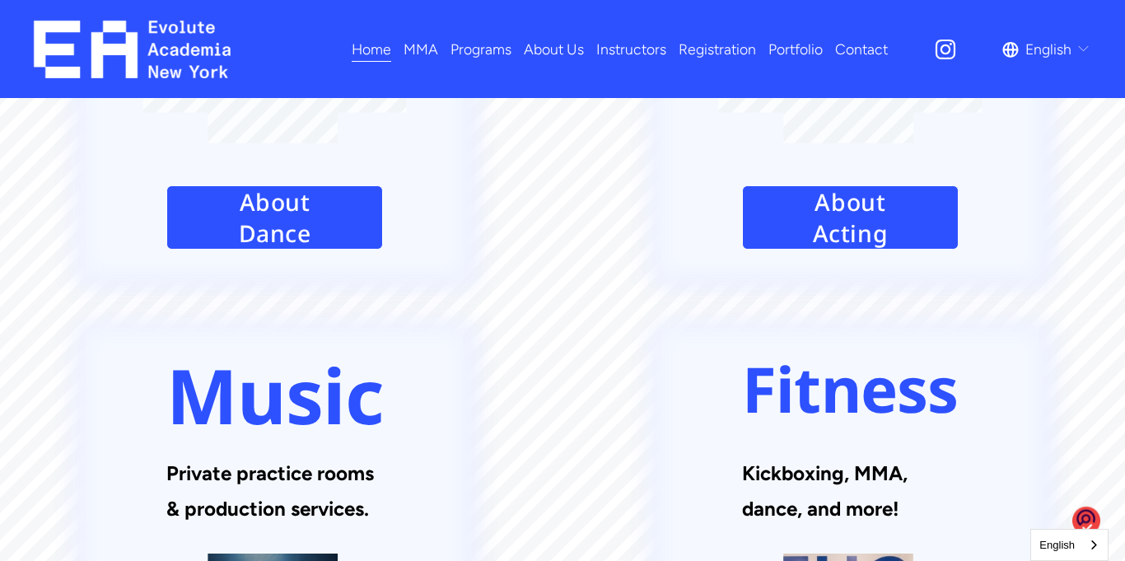  I want to click on div: language picker, so click(1047, 49).